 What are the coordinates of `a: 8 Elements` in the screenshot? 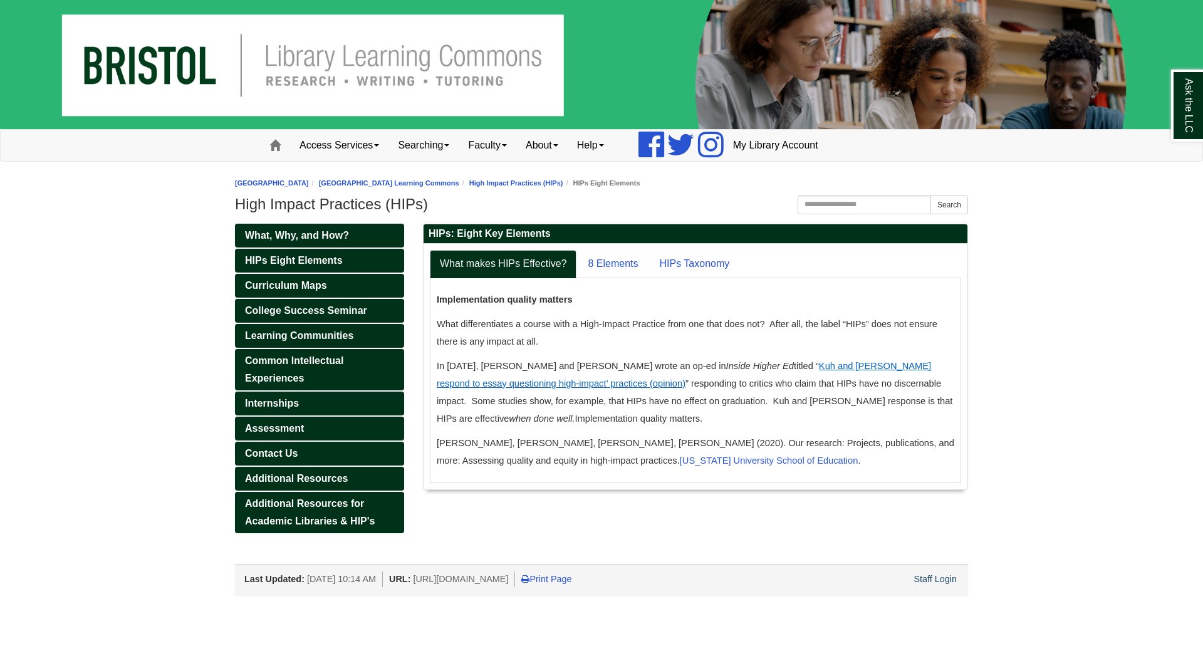 It's located at (613, 264).